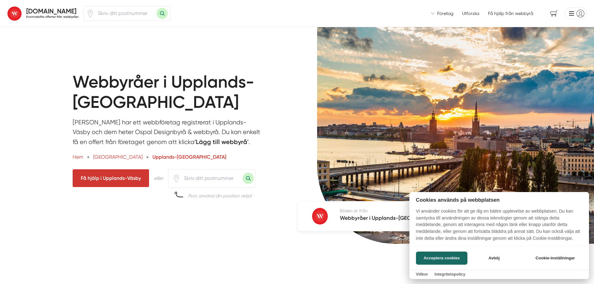 This screenshot has width=594, height=284. What do you see at coordinates (422, 274) in the screenshot?
I see `a: Villkor` at bounding box center [422, 274].